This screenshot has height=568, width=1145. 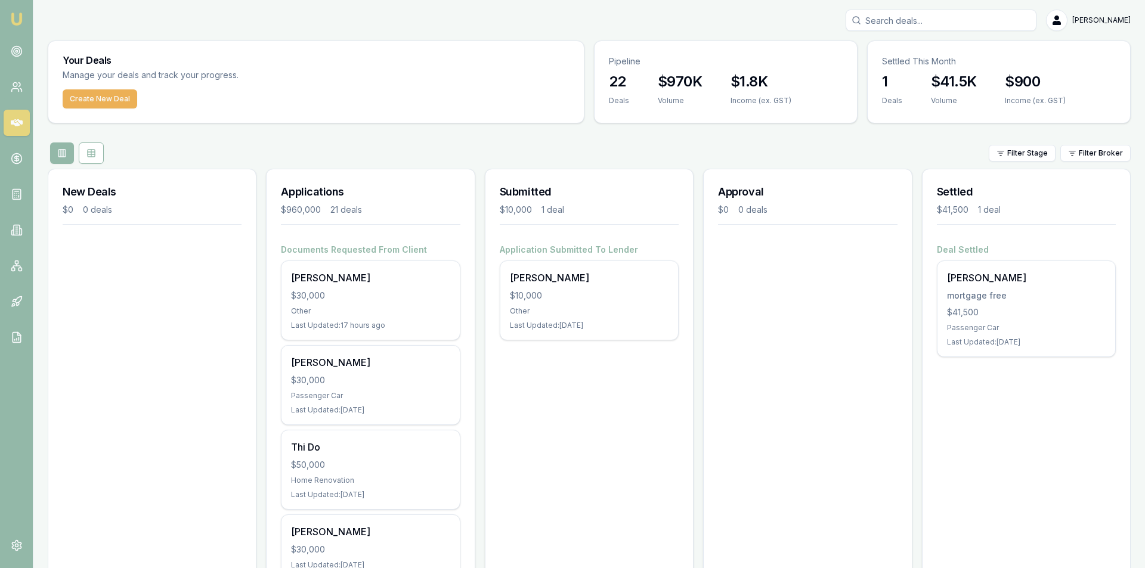 I want to click on button: Filter Stage, so click(x=1022, y=153).